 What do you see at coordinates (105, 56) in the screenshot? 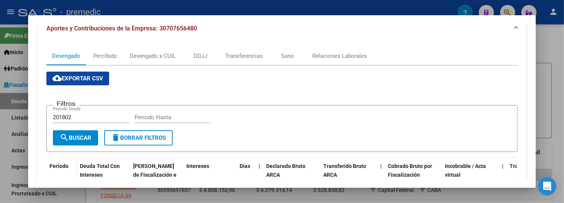
I see `div: Percibido` at bounding box center [105, 56].